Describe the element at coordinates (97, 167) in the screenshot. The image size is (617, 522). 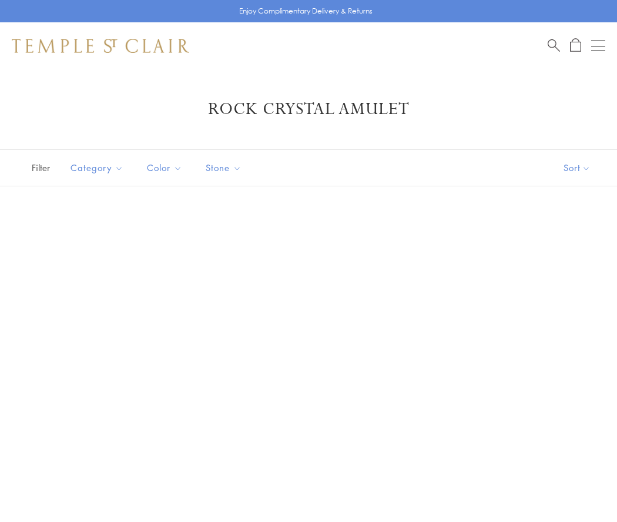
I see `button: Category` at that location.